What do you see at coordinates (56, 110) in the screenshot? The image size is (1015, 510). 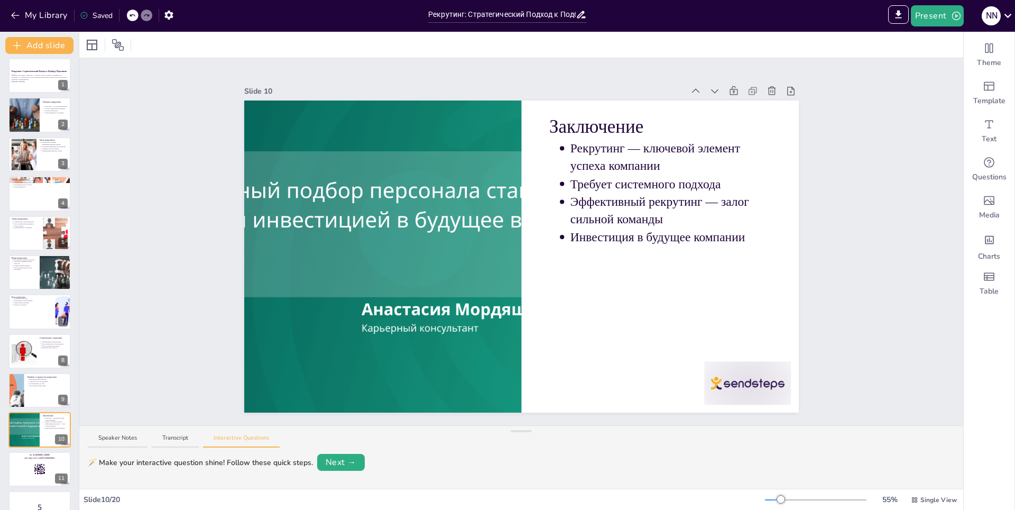 I see `p: Оценка компетенций` at bounding box center [56, 110].